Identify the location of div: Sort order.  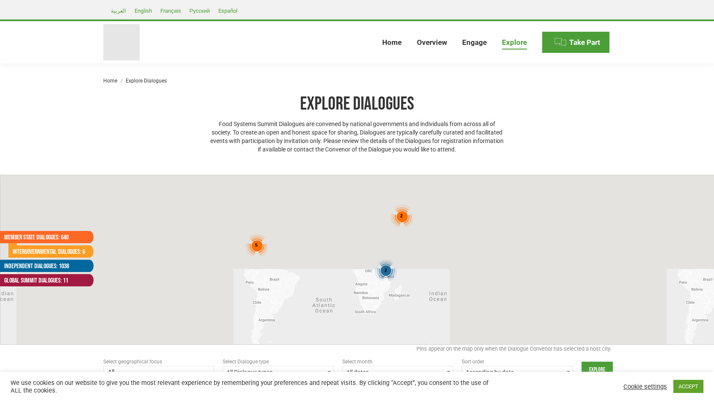
(517, 362).